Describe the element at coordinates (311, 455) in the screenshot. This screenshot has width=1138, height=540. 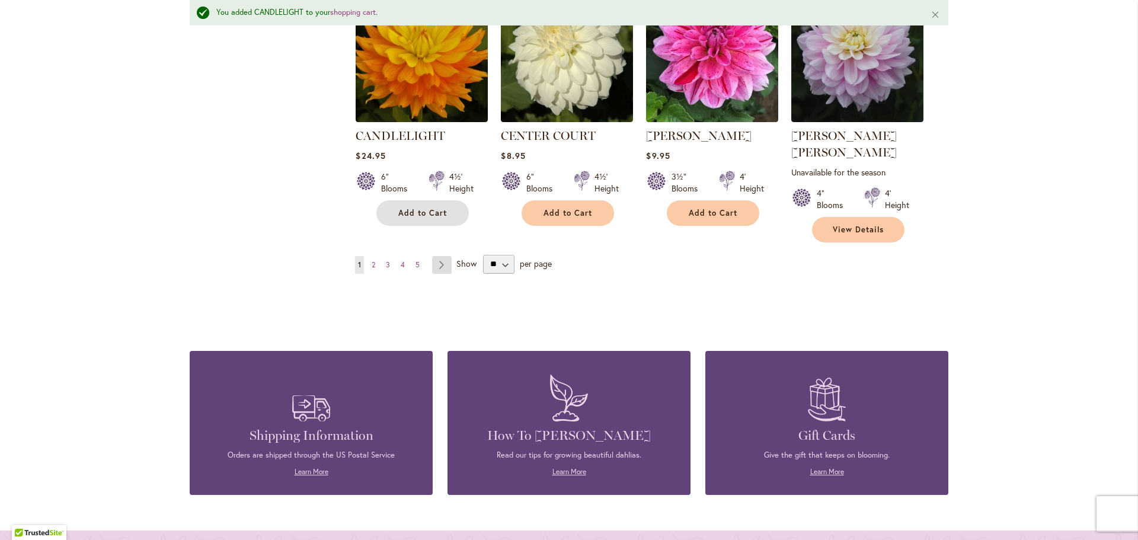
I see `p: Orders are shipped through the US Postal Service` at that location.